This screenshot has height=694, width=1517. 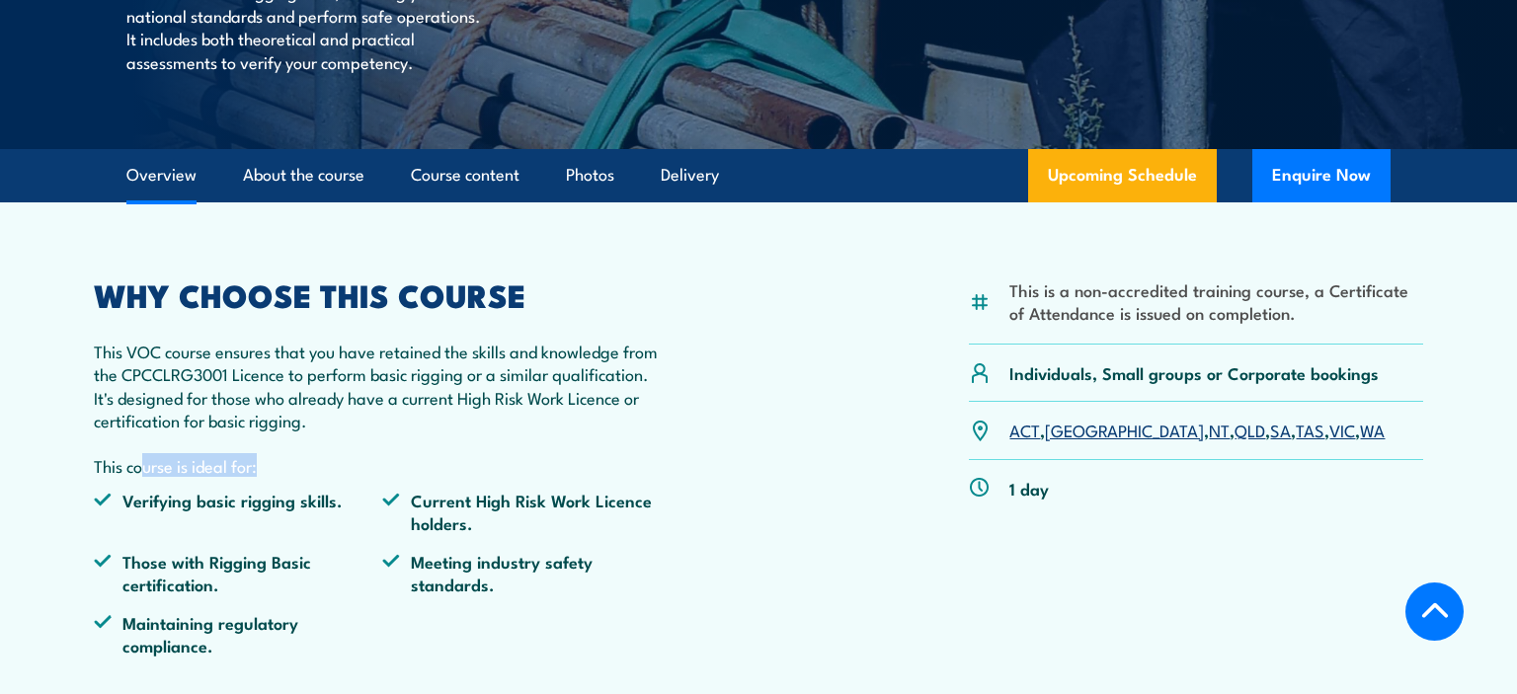 What do you see at coordinates (238, 634) in the screenshot?
I see `li: Maintaining regulatory compliance.` at bounding box center [238, 634].